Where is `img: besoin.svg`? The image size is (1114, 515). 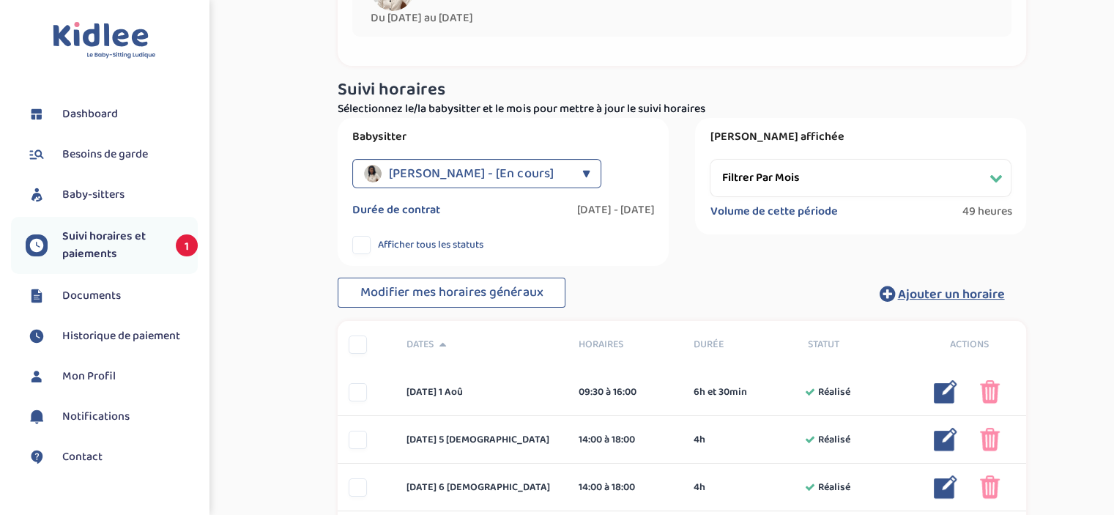
img: besoin.svg is located at coordinates (37, 155).